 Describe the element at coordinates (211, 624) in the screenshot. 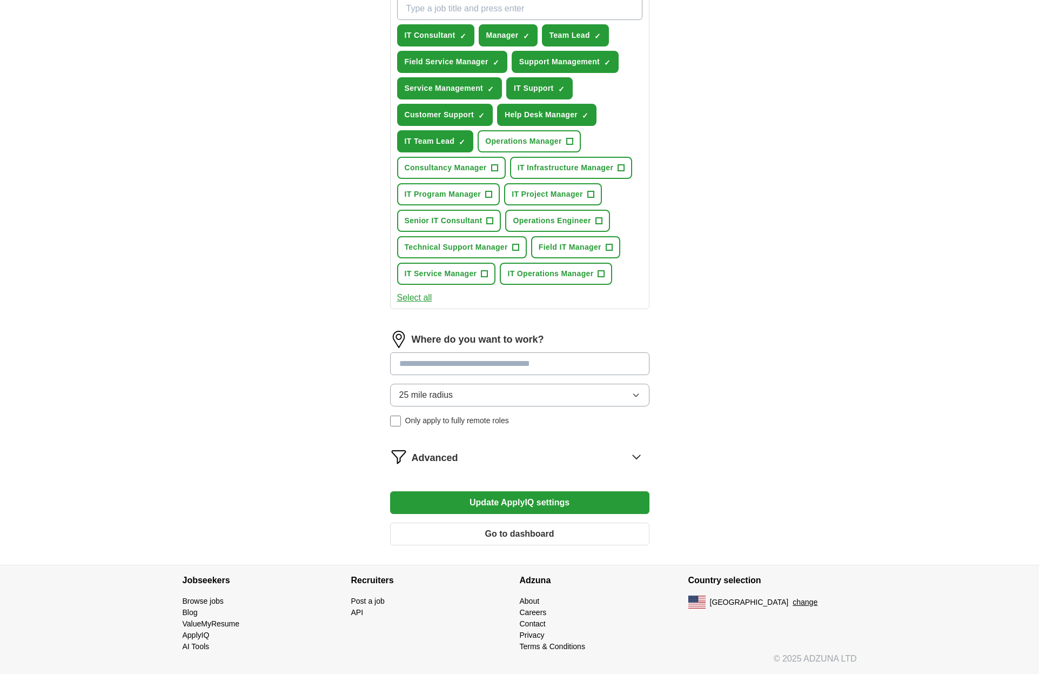

I see `a: ValueMyResume` at that location.